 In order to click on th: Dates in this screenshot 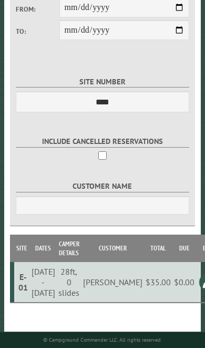, I will do `click(43, 248)`.